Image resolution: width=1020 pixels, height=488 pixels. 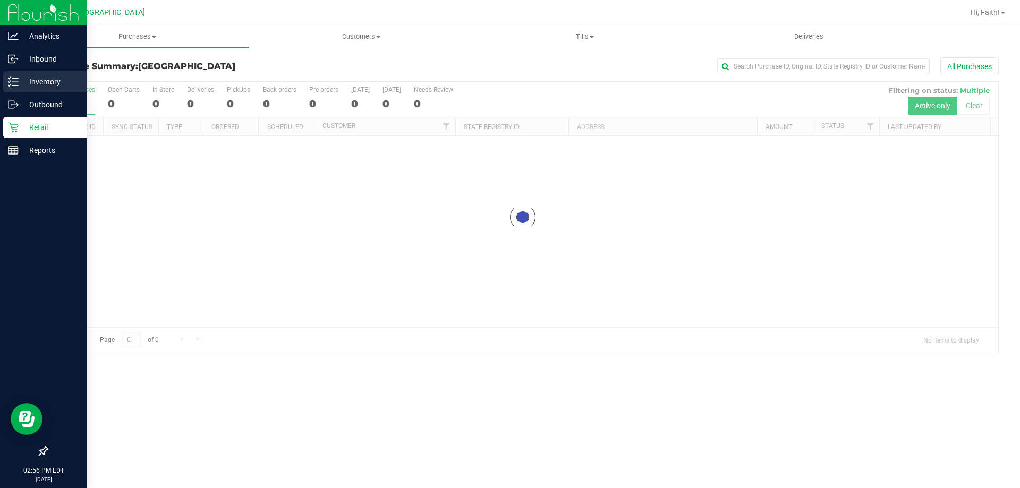 What do you see at coordinates (13, 59) in the screenshot?
I see `inline-svg: Inbound` at bounding box center [13, 59].